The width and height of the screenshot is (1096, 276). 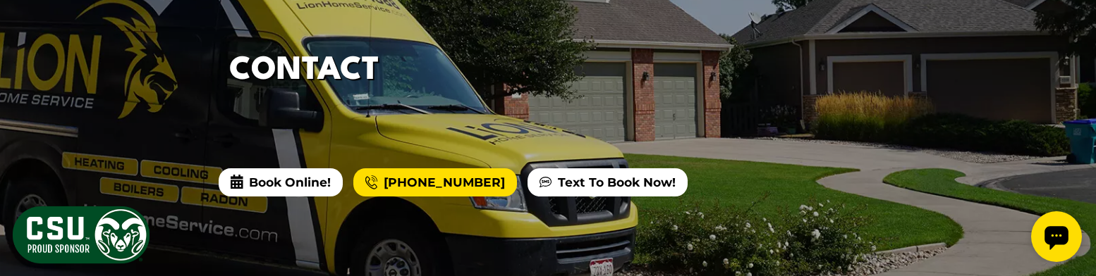 I want to click on span: Book Online!, so click(x=281, y=183).